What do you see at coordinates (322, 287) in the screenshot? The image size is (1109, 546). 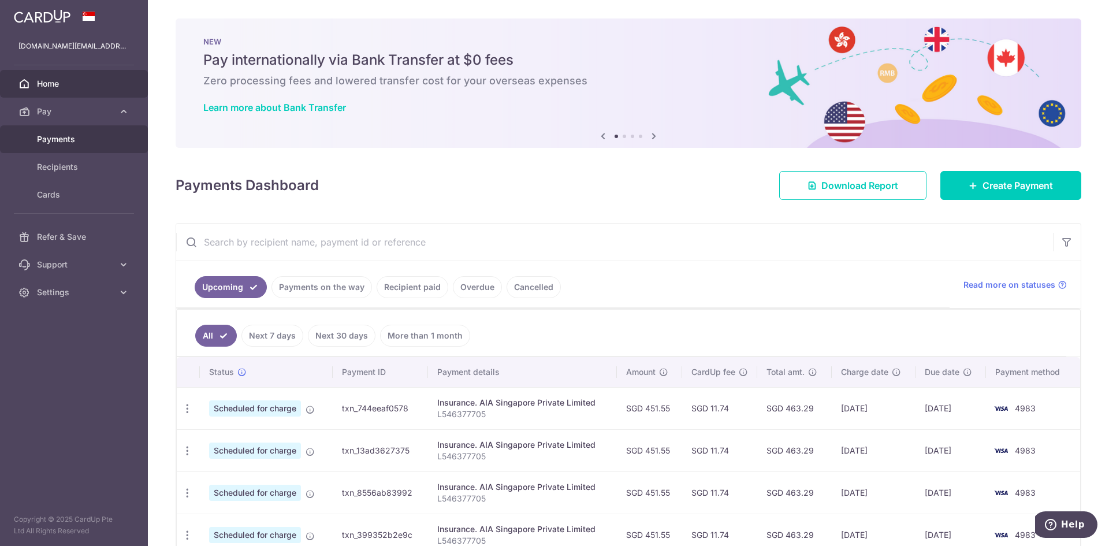 I see `a: Payments on the way` at bounding box center [322, 287].